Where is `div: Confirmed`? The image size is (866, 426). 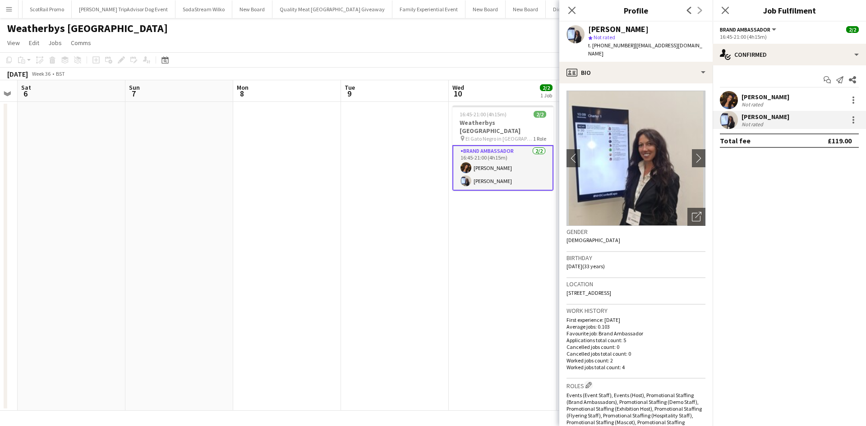
div: Confirmed is located at coordinates (790, 55).